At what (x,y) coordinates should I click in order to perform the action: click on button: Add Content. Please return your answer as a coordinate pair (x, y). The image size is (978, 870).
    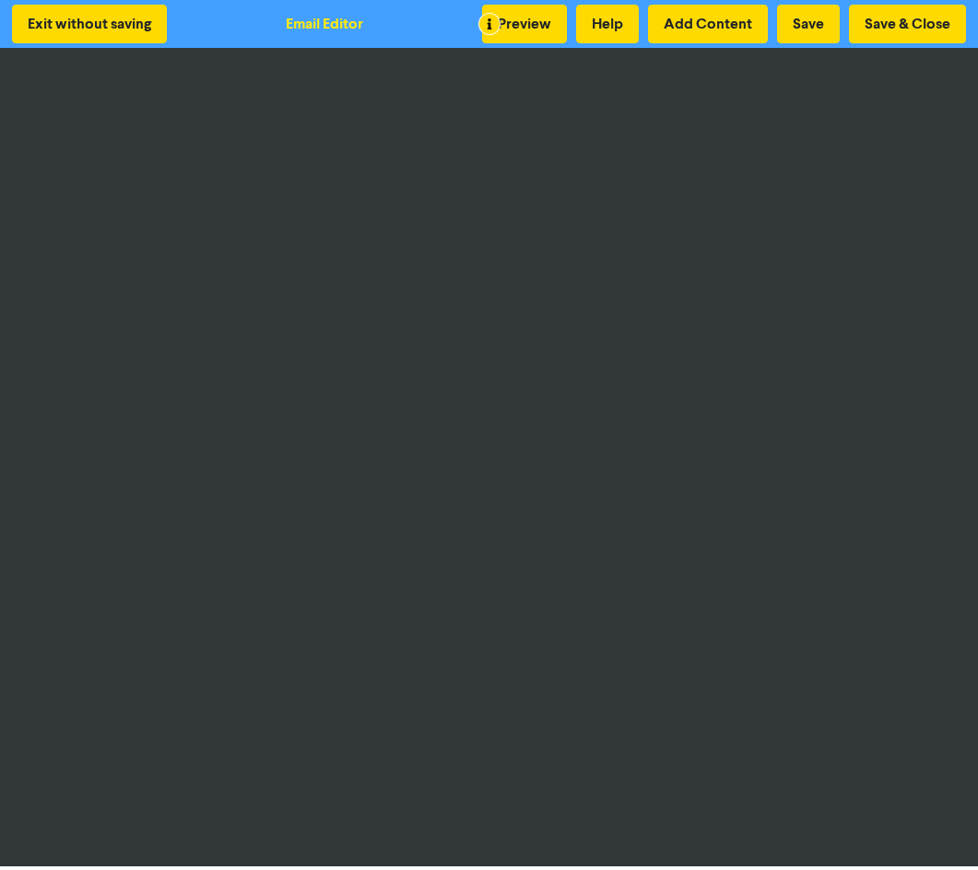
    Looking at the image, I should click on (708, 24).